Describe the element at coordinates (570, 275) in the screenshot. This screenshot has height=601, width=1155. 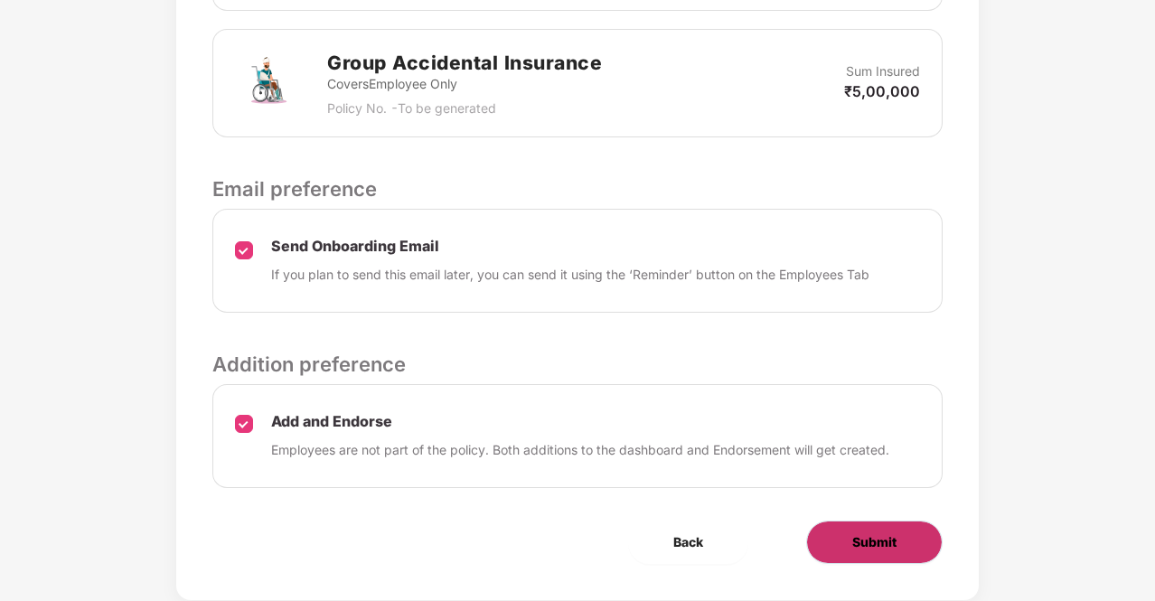
I see `p: If you plan to send this email later, you can send it using the ‘Reminder’ button on the Employee...` at that location.